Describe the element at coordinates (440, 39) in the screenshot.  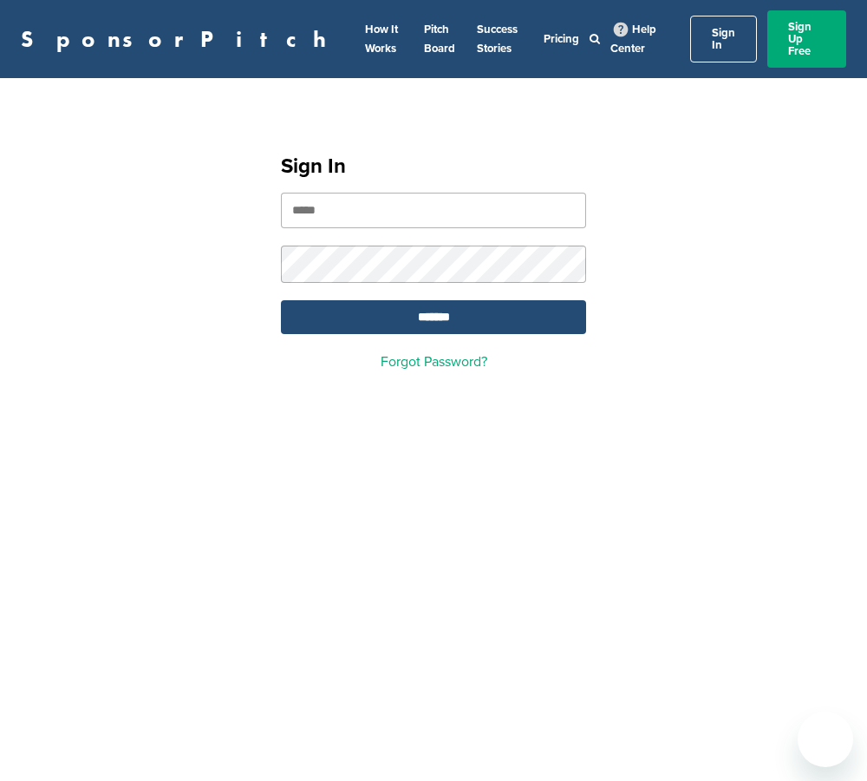
I see `a: Pitch Board` at that location.